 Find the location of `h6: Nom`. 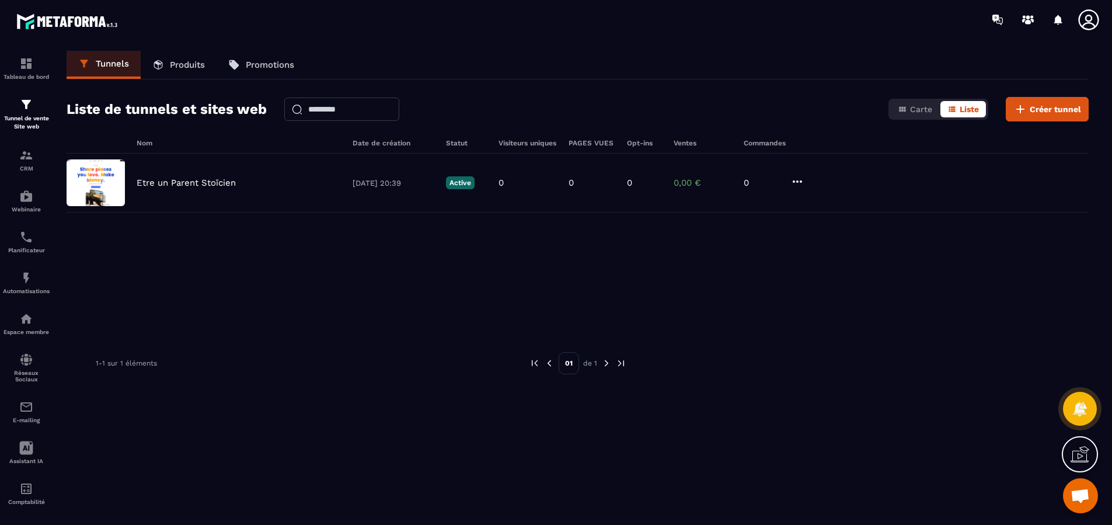

h6: Nom is located at coordinates (239, 143).